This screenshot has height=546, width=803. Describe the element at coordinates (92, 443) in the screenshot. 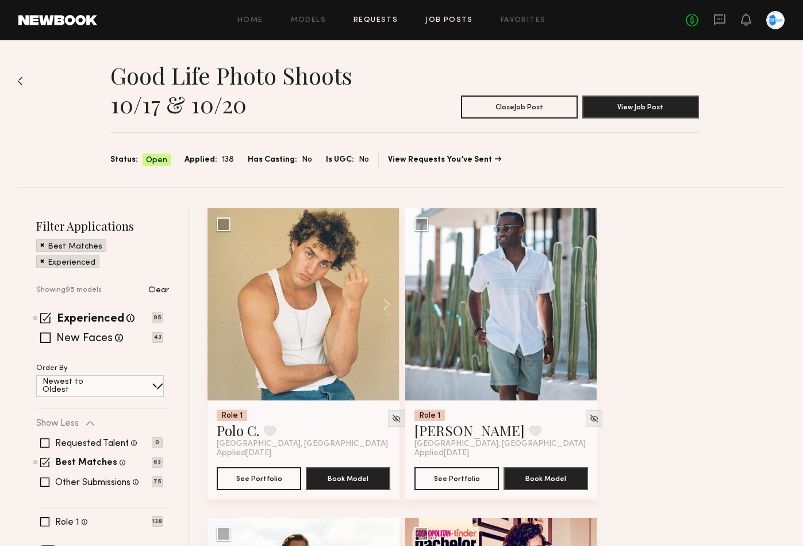

I see `label: Requested Talent` at that location.